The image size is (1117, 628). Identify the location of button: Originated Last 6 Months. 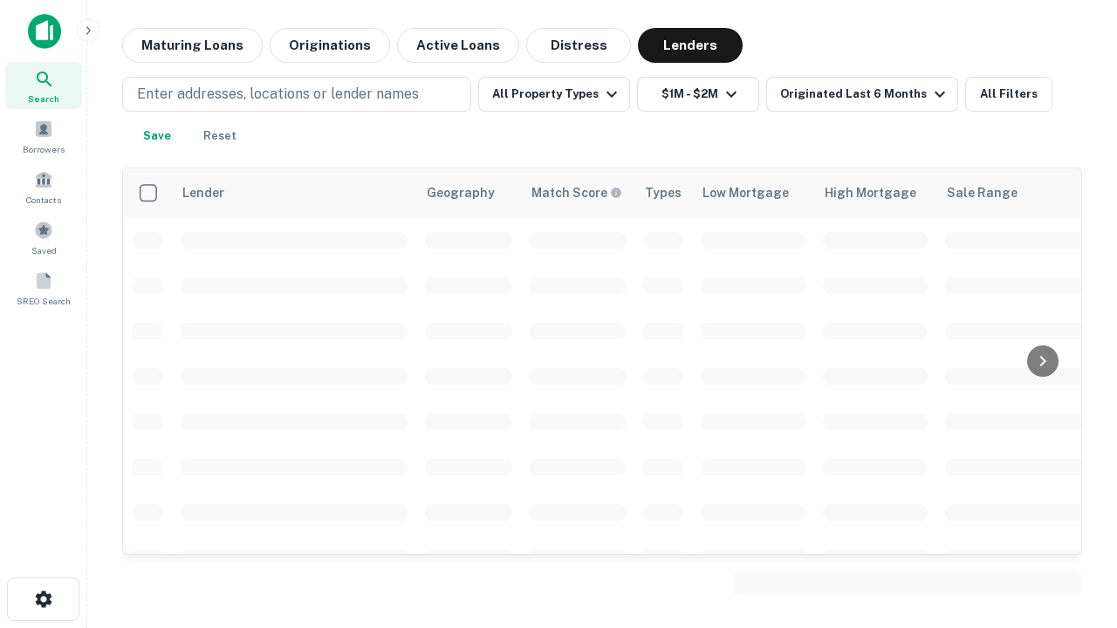
(862, 94).